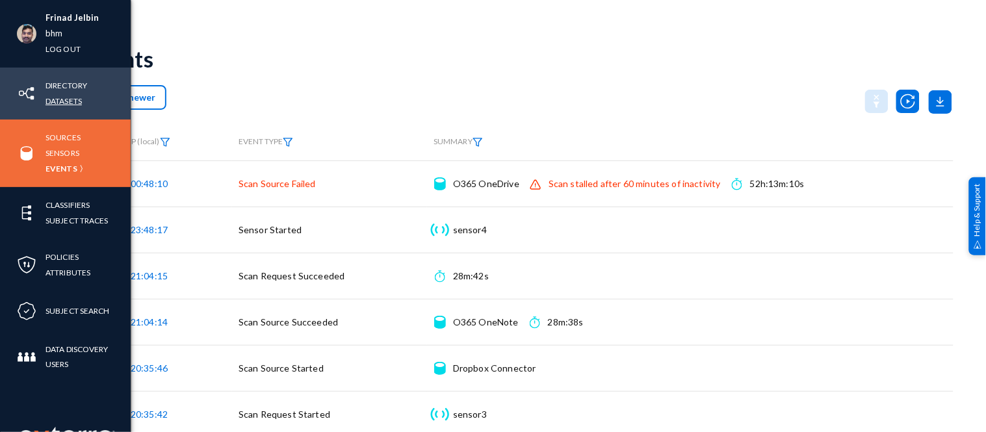 The height and width of the screenshot is (432, 986). Describe the element at coordinates (88, 357) in the screenshot. I see `a: Data Discovery Users` at that location.